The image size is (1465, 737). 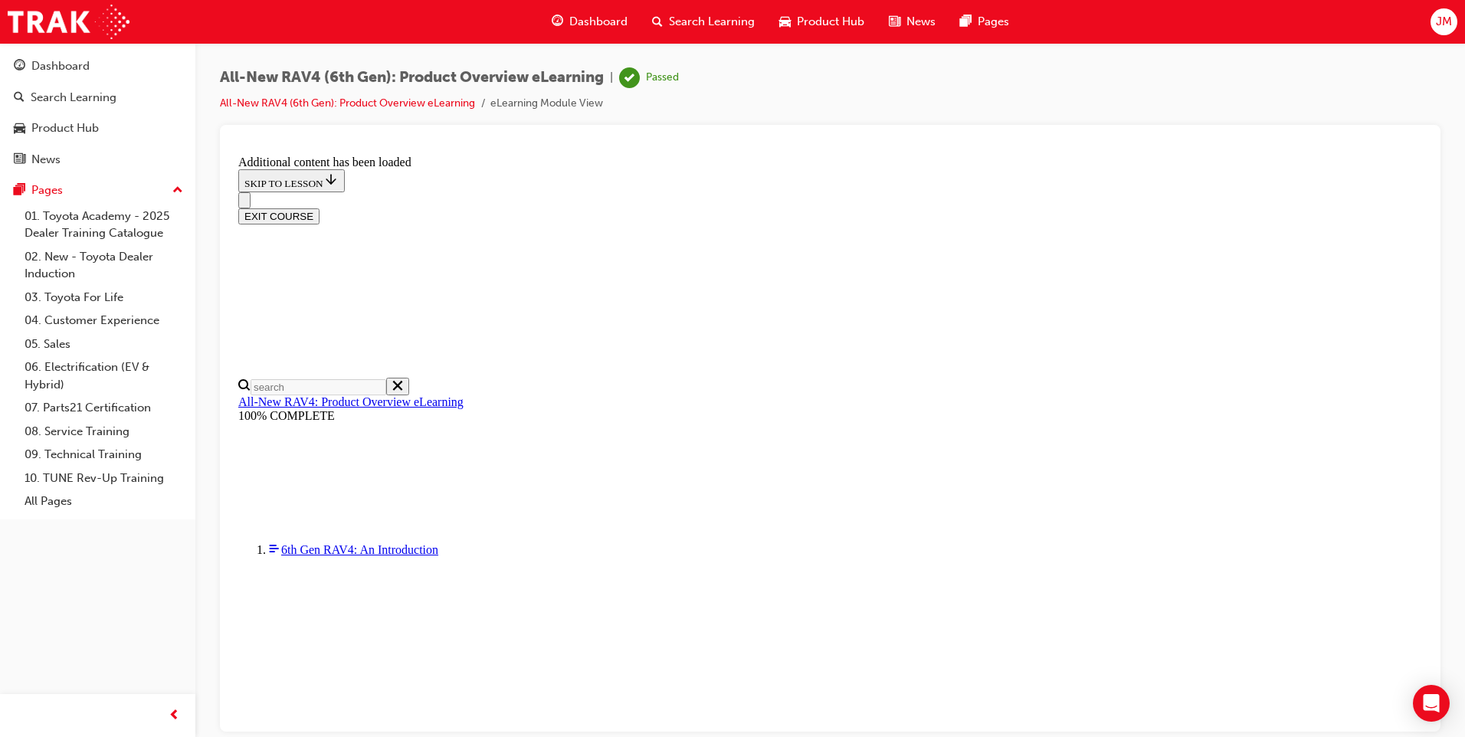 What do you see at coordinates (68, 21) in the screenshot?
I see `img: Trak` at bounding box center [68, 21].